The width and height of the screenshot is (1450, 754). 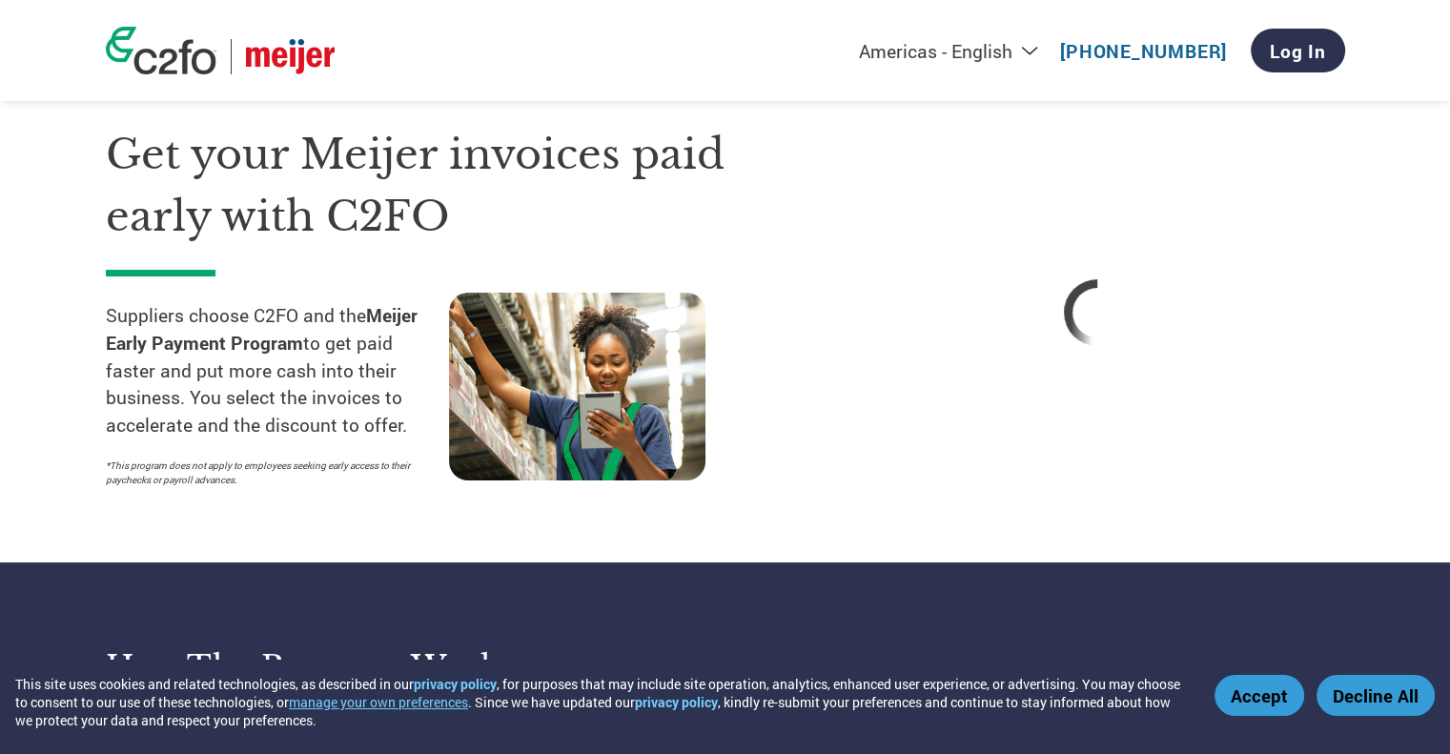 What do you see at coordinates (378, 702) in the screenshot?
I see `button: manage your own preferences` at bounding box center [378, 702].